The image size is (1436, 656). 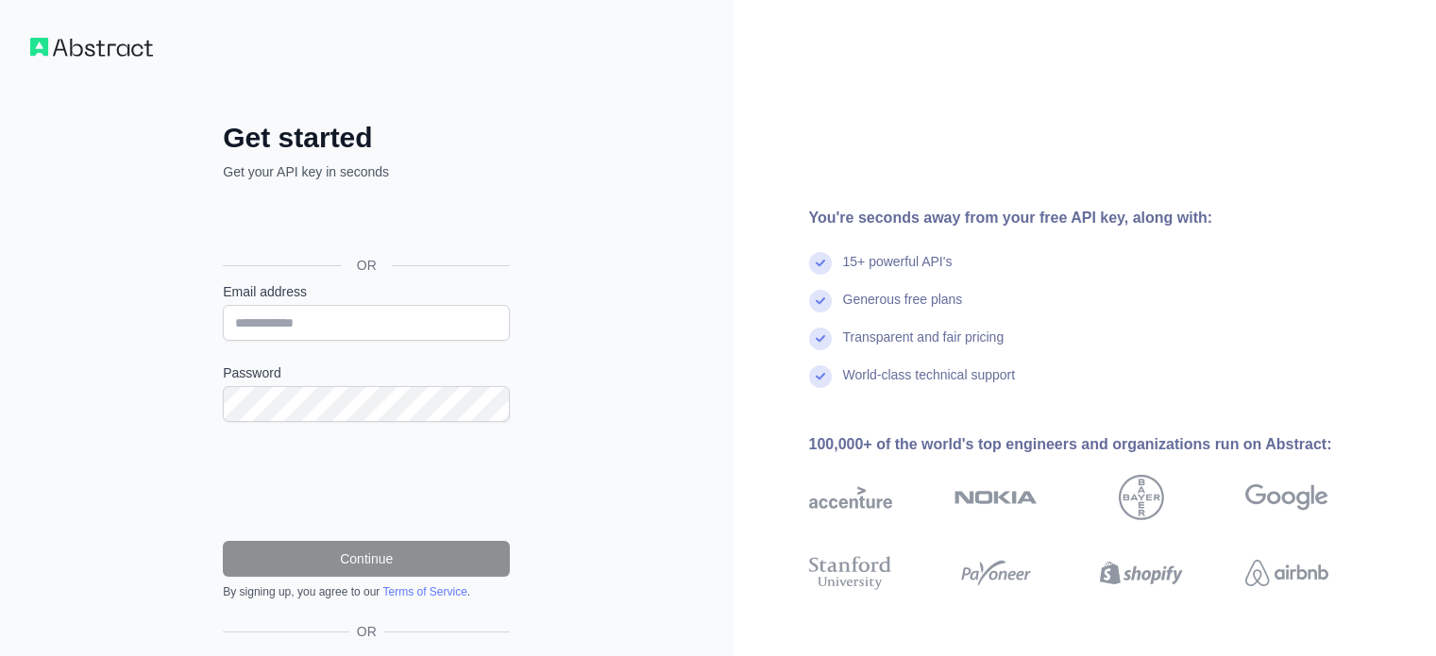 What do you see at coordinates (924, 347) in the screenshot?
I see `div: Transparent and fair pricing` at bounding box center [924, 347].